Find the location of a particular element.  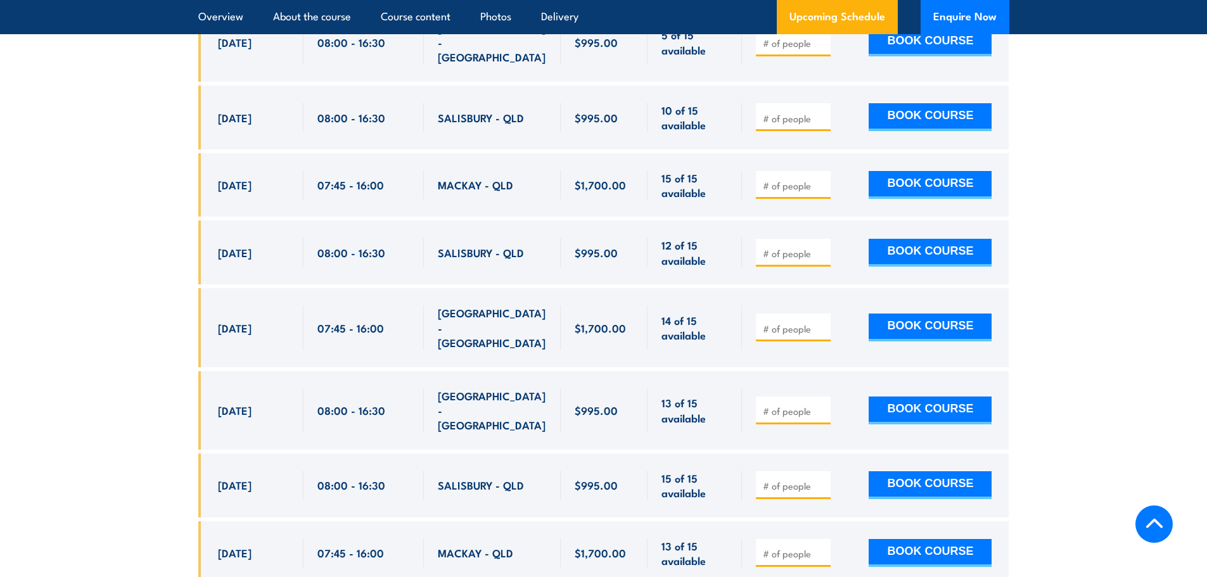

span: 12 of 15 available is located at coordinates (695, 252).